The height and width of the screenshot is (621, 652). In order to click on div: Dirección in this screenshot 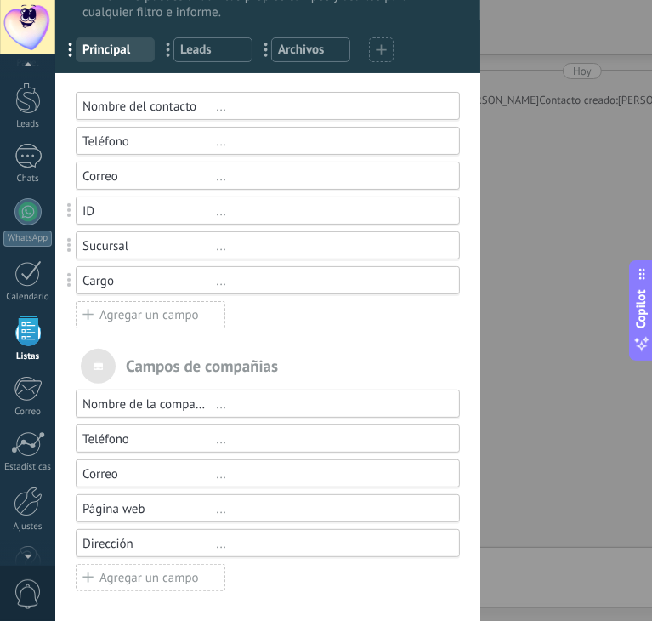, I will do `click(149, 543)`.